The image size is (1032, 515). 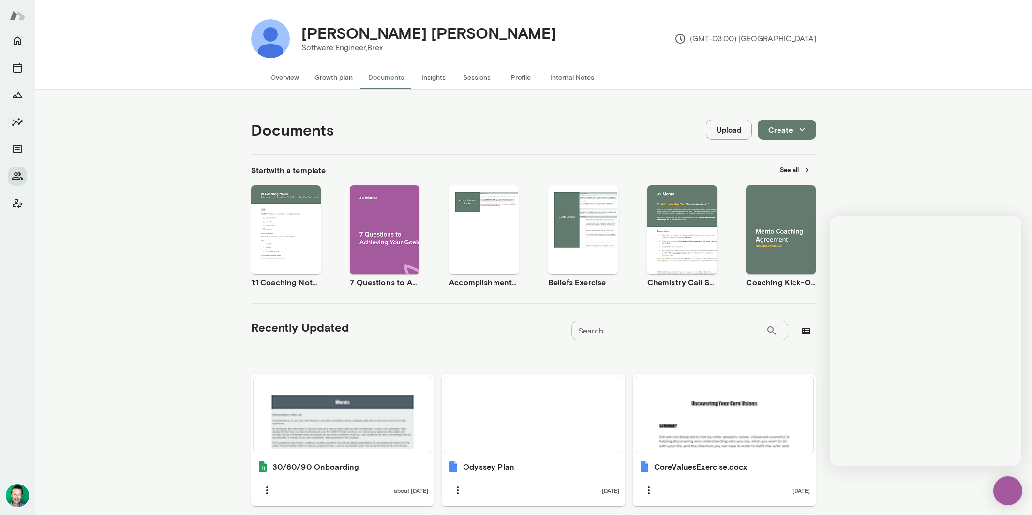 What do you see at coordinates (453, 467) in the screenshot?
I see `img: Odyssey Plan` at bounding box center [453, 467].